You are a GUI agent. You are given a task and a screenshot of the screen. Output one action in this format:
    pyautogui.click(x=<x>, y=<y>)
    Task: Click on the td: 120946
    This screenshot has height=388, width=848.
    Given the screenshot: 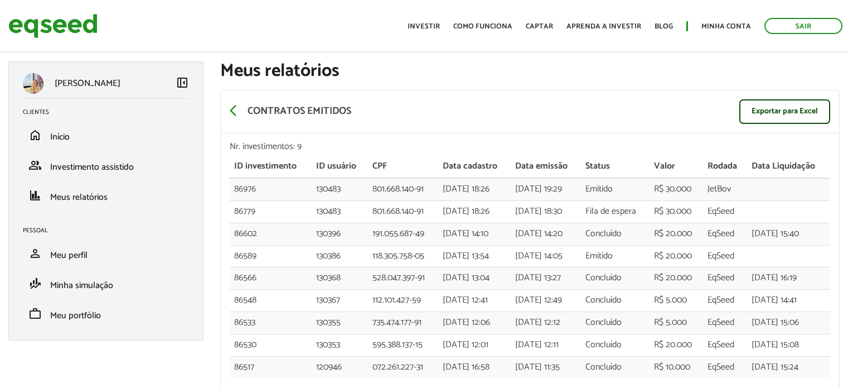 What is the action you would take?
    pyautogui.click(x=340, y=366)
    